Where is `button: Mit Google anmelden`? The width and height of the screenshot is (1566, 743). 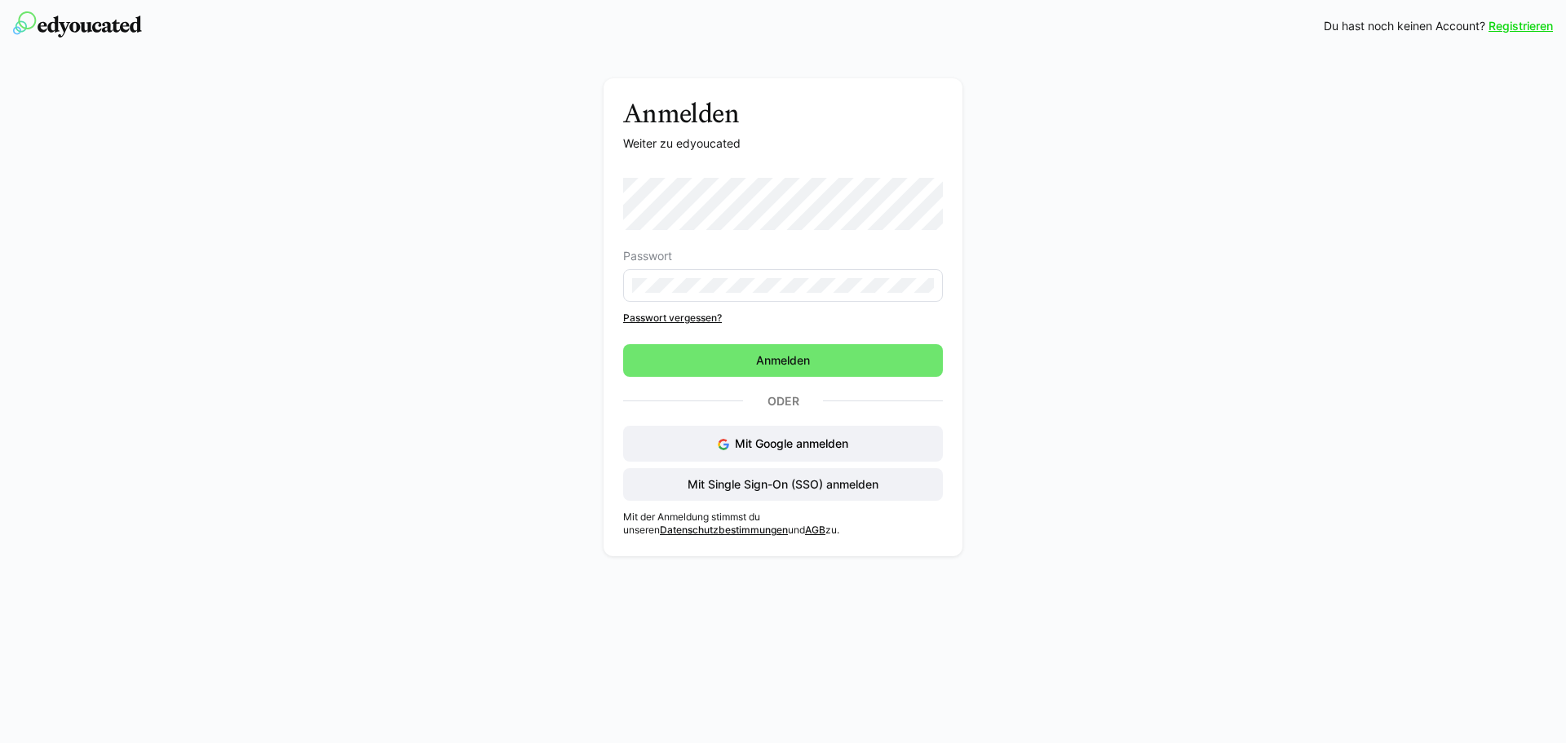 button: Mit Google anmelden is located at coordinates (783, 444).